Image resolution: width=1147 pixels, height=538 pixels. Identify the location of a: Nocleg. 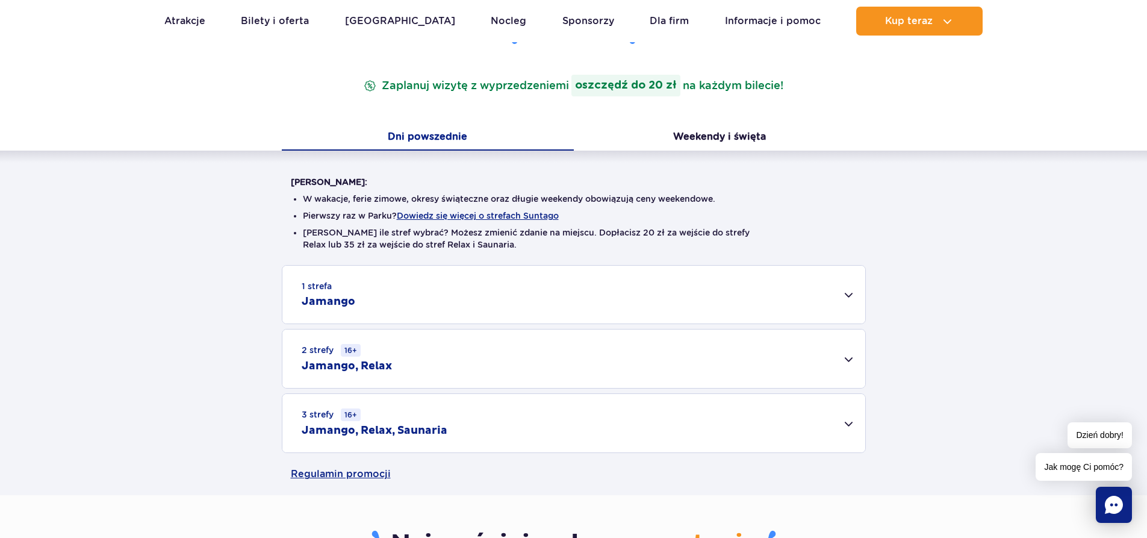
(508, 21).